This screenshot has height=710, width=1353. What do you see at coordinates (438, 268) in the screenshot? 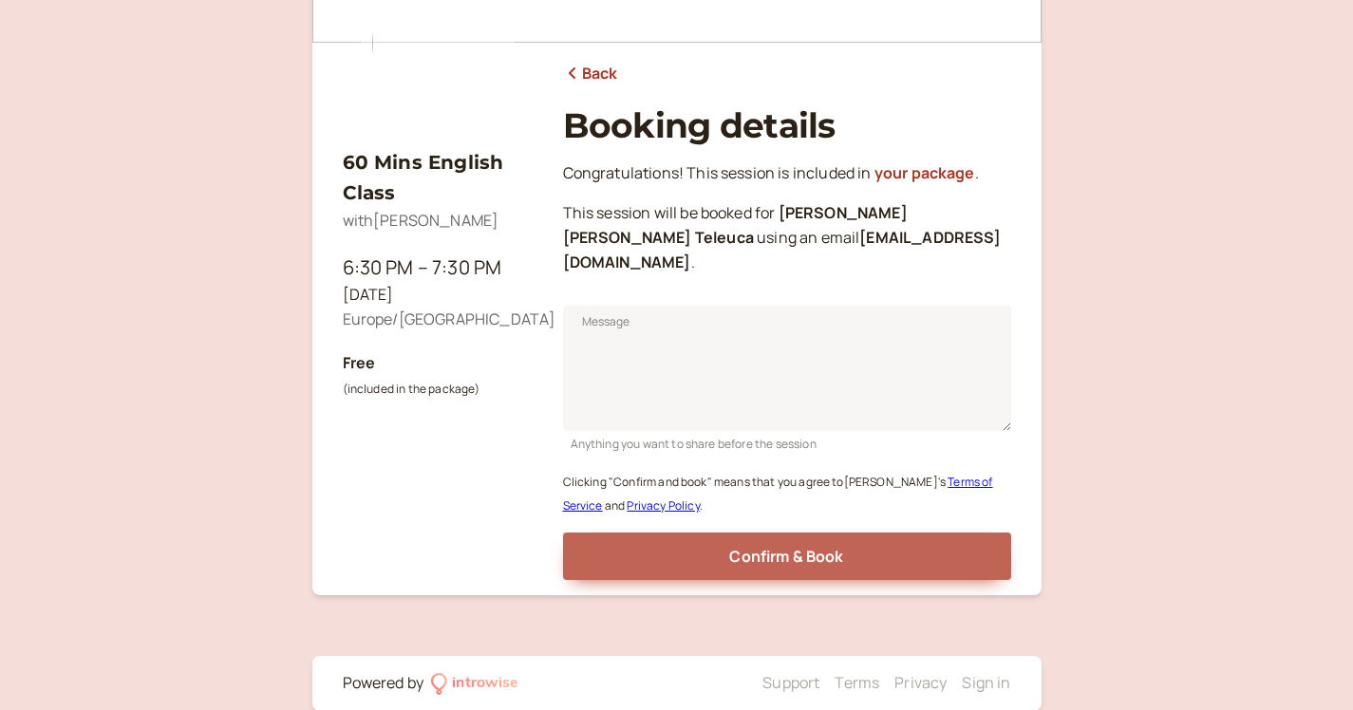
I see `div: 6:30 PM – 7:30 PM` at bounding box center [438, 268].